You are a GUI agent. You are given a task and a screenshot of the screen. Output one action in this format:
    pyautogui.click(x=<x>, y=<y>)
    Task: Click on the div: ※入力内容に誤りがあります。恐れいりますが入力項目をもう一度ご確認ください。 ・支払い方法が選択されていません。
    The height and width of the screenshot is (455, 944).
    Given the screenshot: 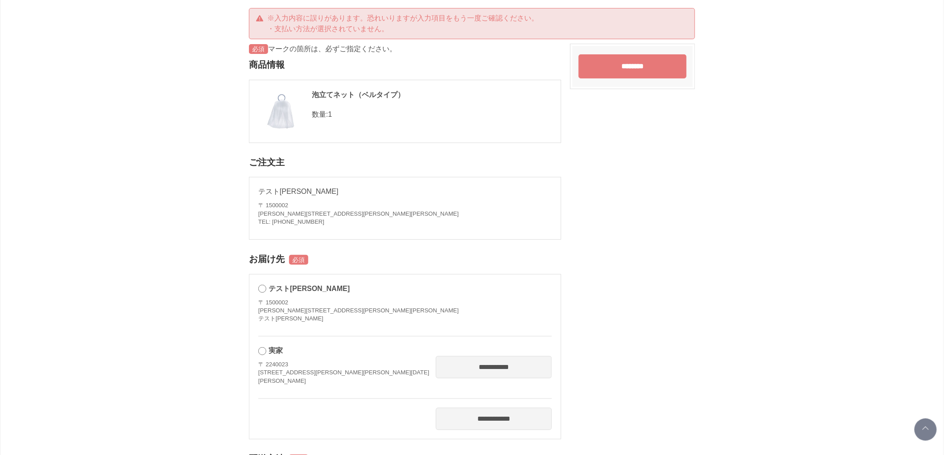 What is the action you would take?
    pyautogui.click(x=472, y=24)
    